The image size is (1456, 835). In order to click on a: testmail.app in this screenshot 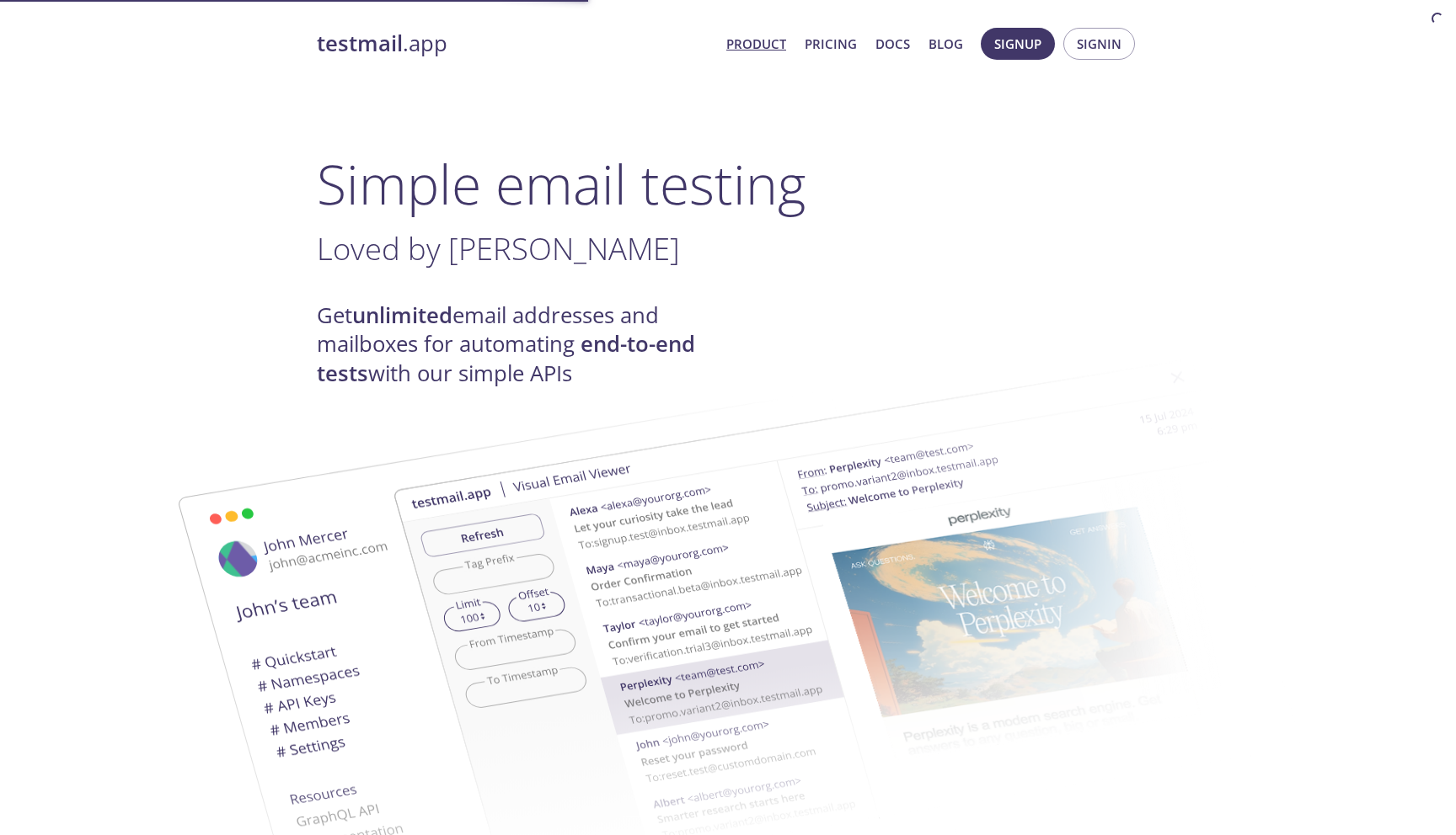, I will do `click(515, 44)`.